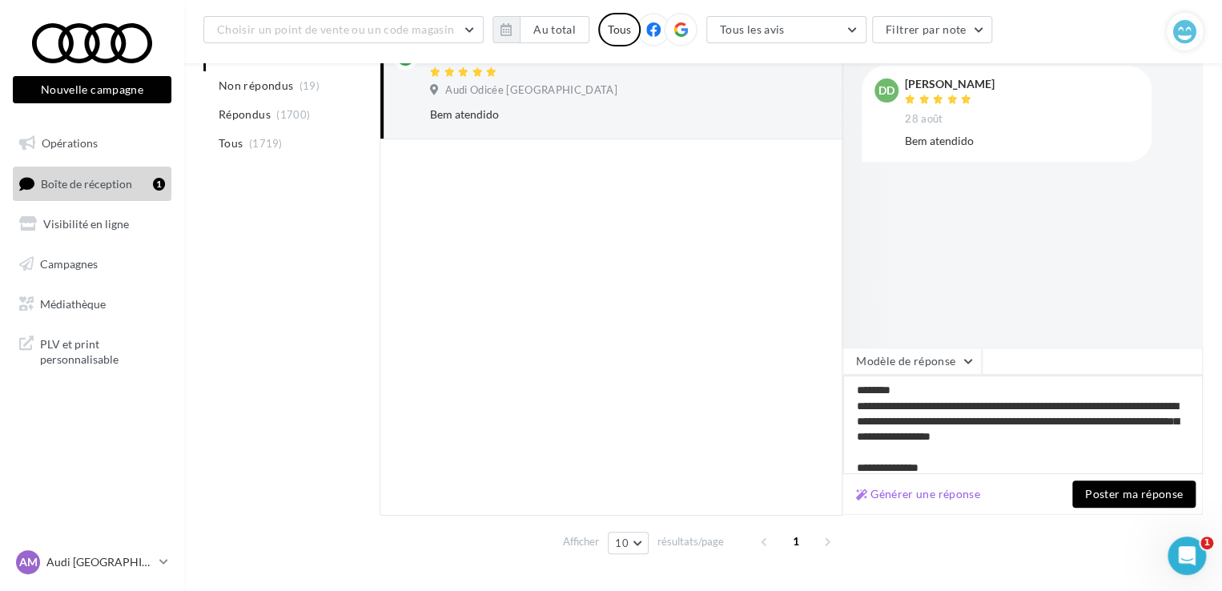 The image size is (1222, 591). What do you see at coordinates (102, 350) in the screenshot?
I see `span: PLV et print personnalisable` at bounding box center [102, 350].